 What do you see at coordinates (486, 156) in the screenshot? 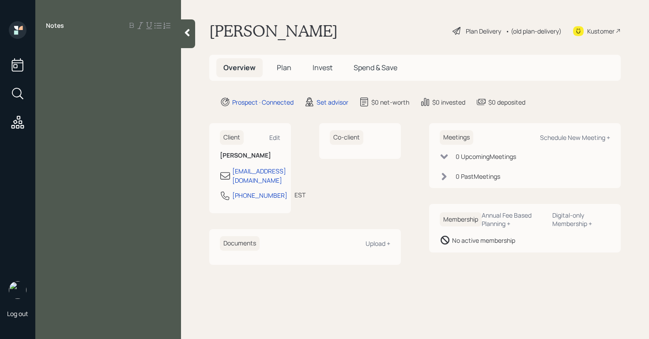
I see `div: 0 Upcoming Meeting s` at bounding box center [486, 156].